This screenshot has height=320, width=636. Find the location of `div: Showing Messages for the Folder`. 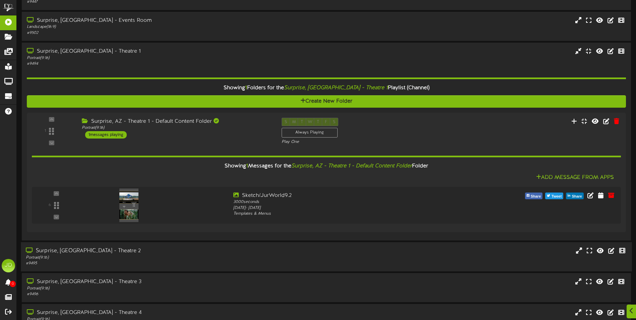

div: Showing Messages for the Folder is located at coordinates (326, 166).